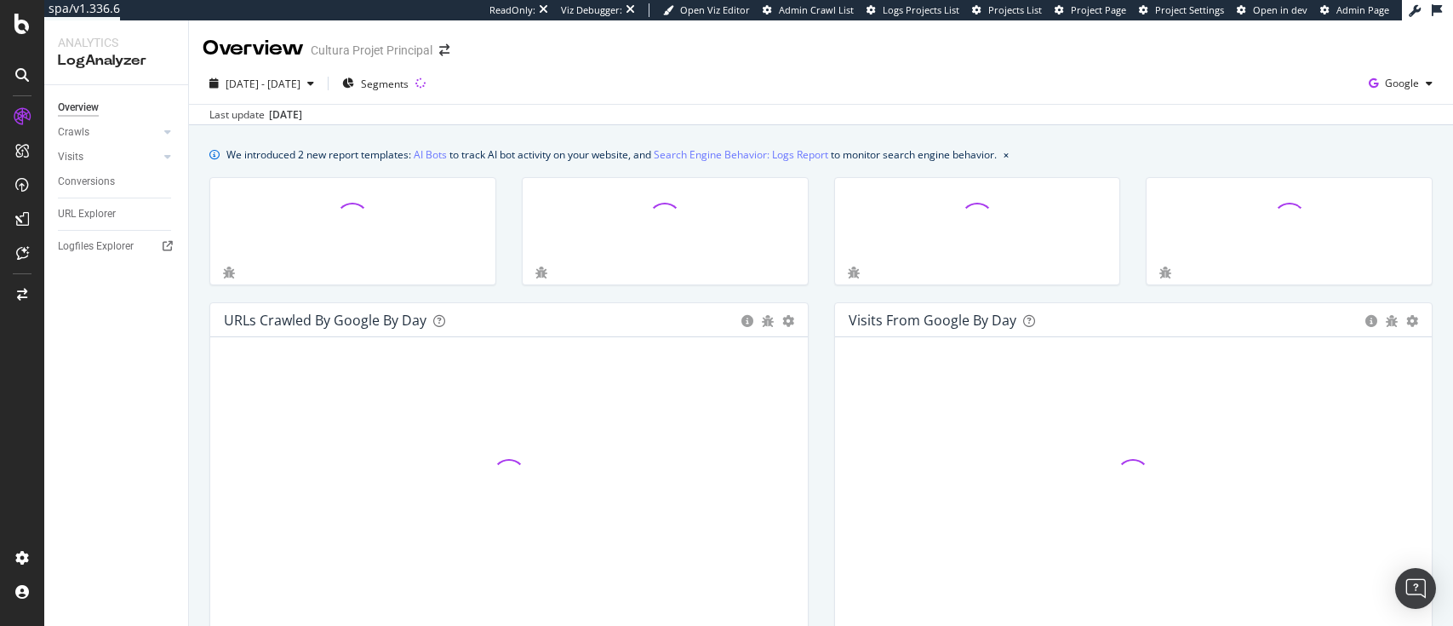  What do you see at coordinates (1182, 10) in the screenshot?
I see `a: Project Settings` at bounding box center [1182, 10].